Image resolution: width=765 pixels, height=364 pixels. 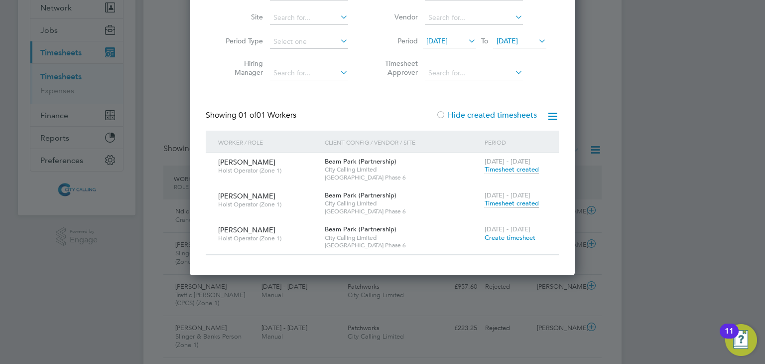 I want to click on span: Create timesheet, so click(x=510, y=237).